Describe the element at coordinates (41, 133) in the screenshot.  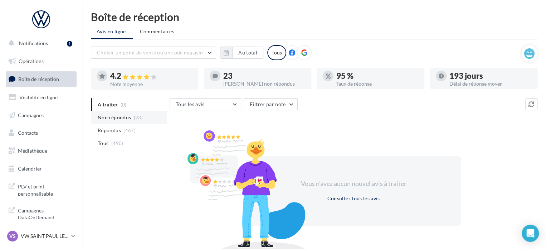
I see `a: Contacts` at that location.